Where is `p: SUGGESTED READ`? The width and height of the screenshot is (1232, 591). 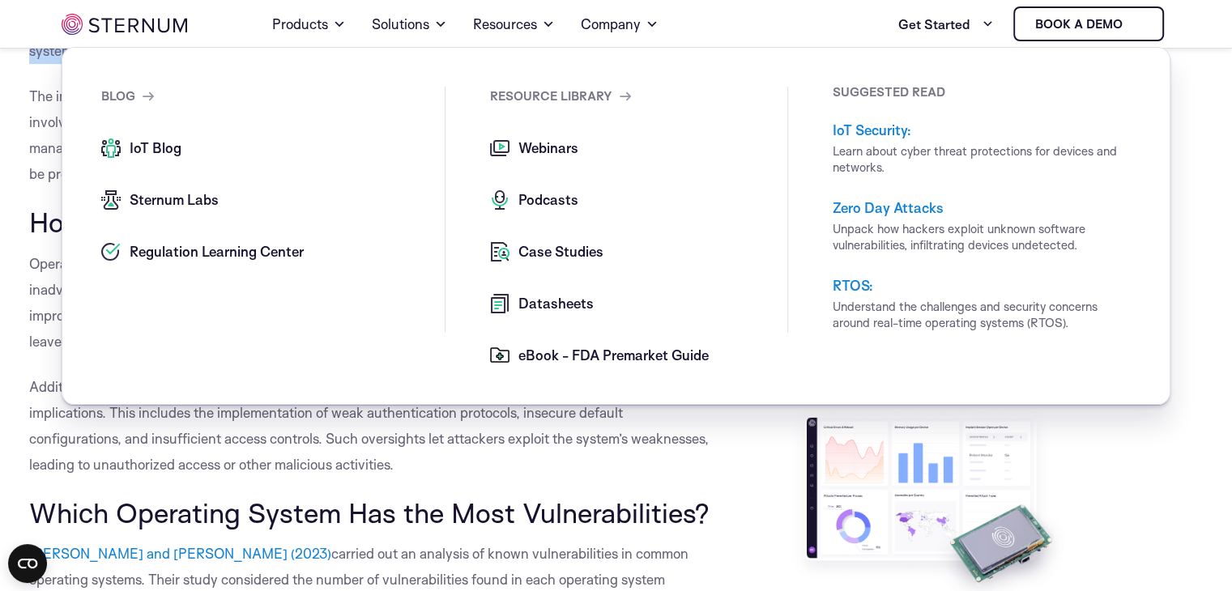
p: SUGGESTED READ is located at coordinates (979, 92).